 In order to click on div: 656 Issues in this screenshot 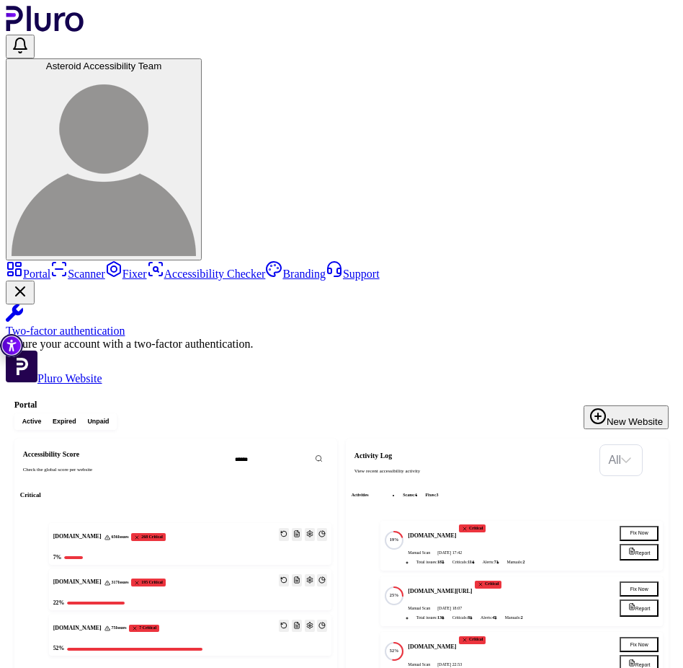, I will do `click(117, 537)`.